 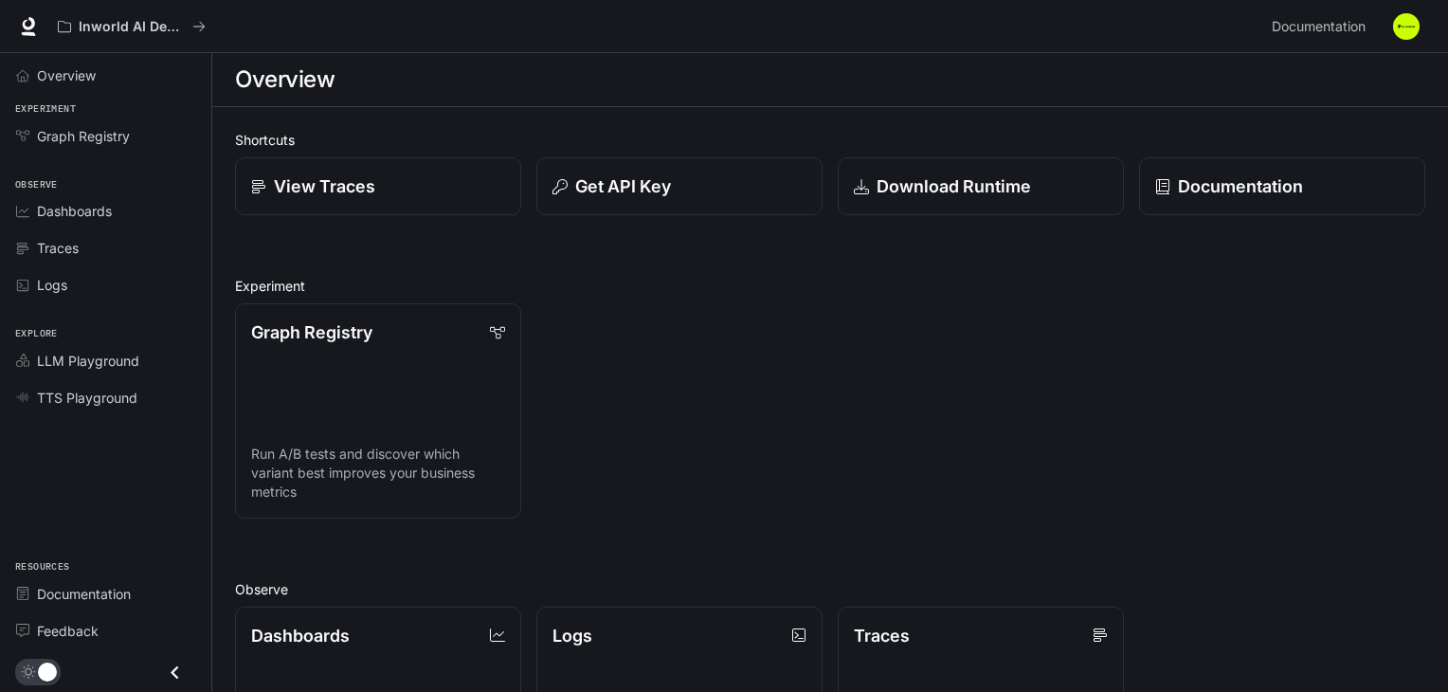 I want to click on a: Traces, so click(x=105, y=247).